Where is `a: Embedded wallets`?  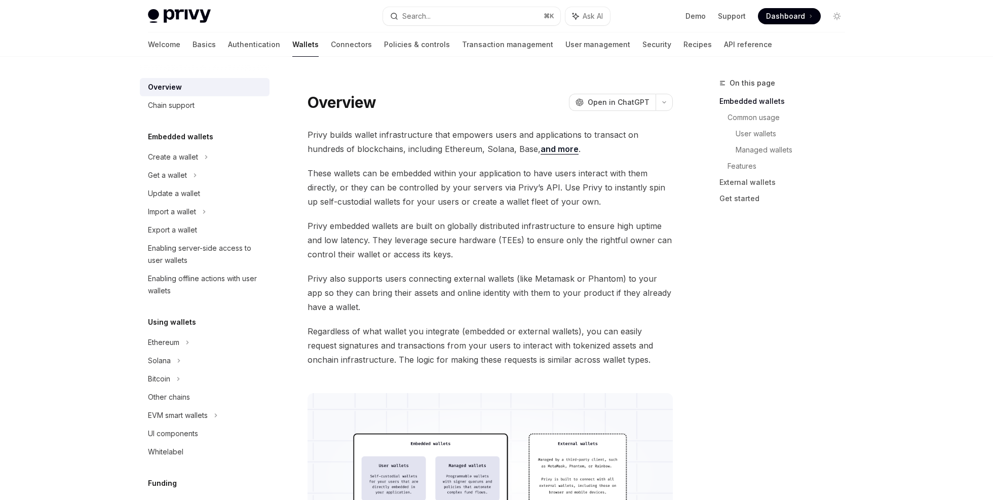
a: Embedded wallets is located at coordinates (787, 101).